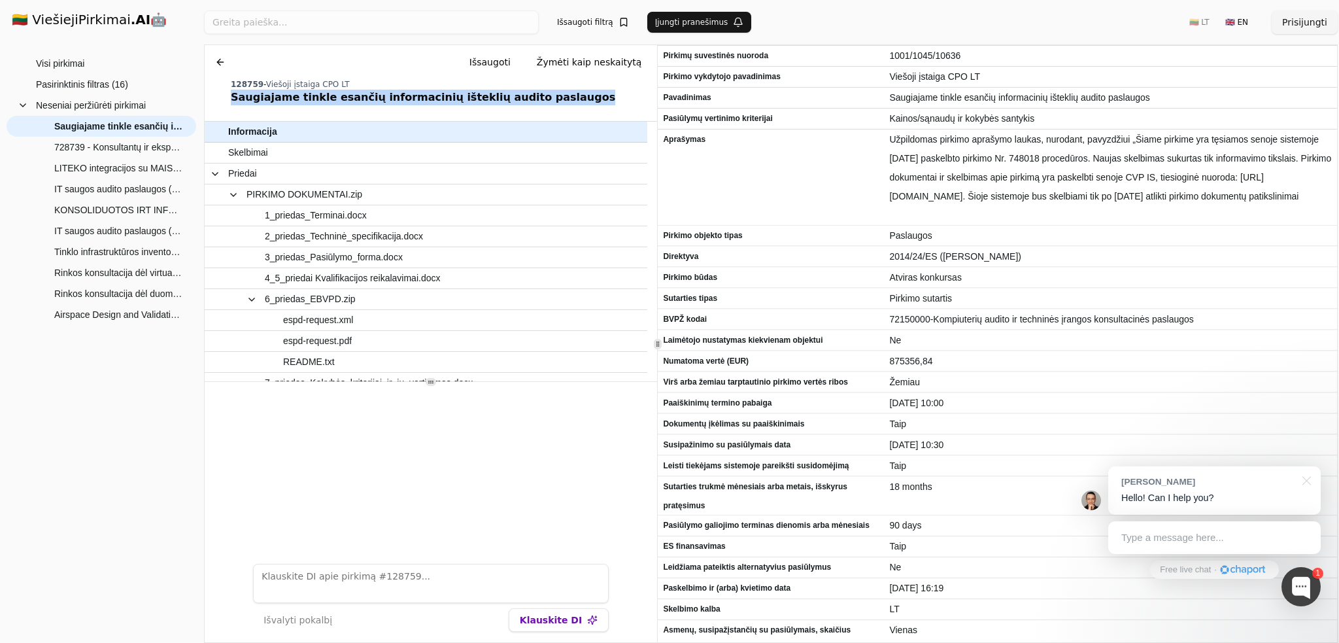  I want to click on span: Skelbimai, so click(248, 152).